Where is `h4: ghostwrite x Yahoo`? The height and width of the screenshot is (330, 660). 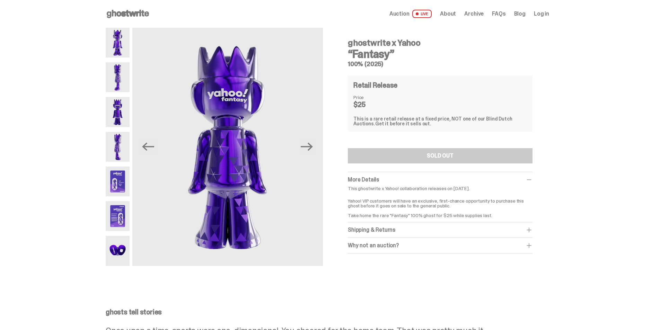 h4: ghostwrite x Yahoo is located at coordinates (440, 43).